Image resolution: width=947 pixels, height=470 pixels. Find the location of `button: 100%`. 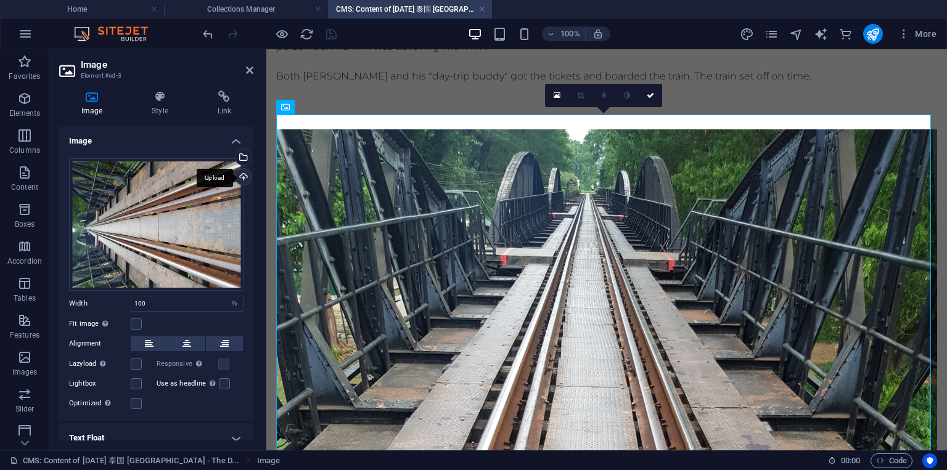

button: 100% is located at coordinates (563, 34).